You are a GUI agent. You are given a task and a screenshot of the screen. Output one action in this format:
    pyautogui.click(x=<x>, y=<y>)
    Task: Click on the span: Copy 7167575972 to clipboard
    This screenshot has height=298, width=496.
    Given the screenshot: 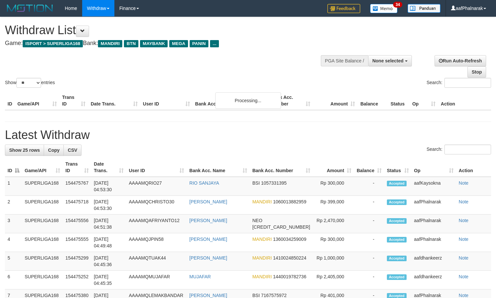 What is the action you would take?
    pyautogui.click(x=274, y=295)
    